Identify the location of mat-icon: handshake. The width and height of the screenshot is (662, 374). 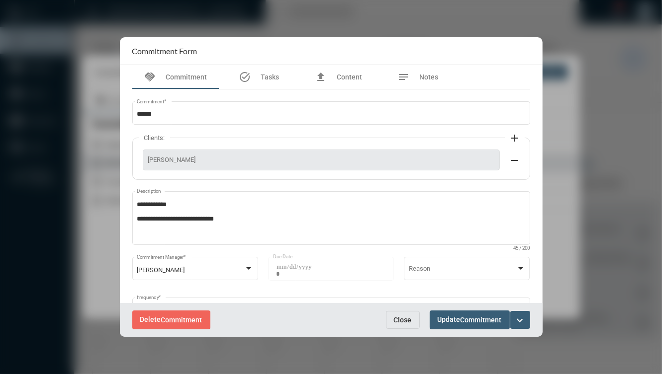
(150, 77).